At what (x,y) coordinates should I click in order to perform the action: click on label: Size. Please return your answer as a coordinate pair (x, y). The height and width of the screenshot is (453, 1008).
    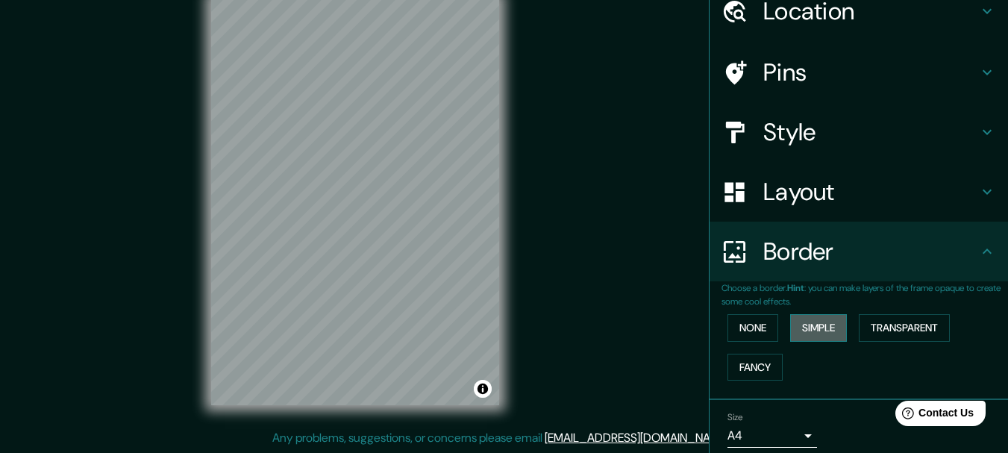
    Looking at the image, I should click on (735, 417).